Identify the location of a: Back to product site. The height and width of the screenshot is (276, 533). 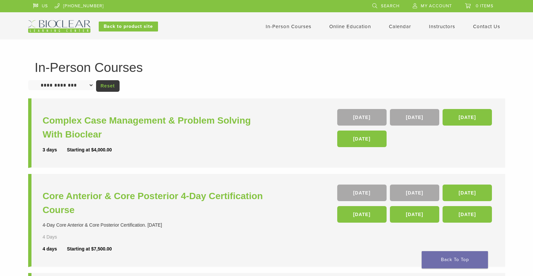
(128, 27).